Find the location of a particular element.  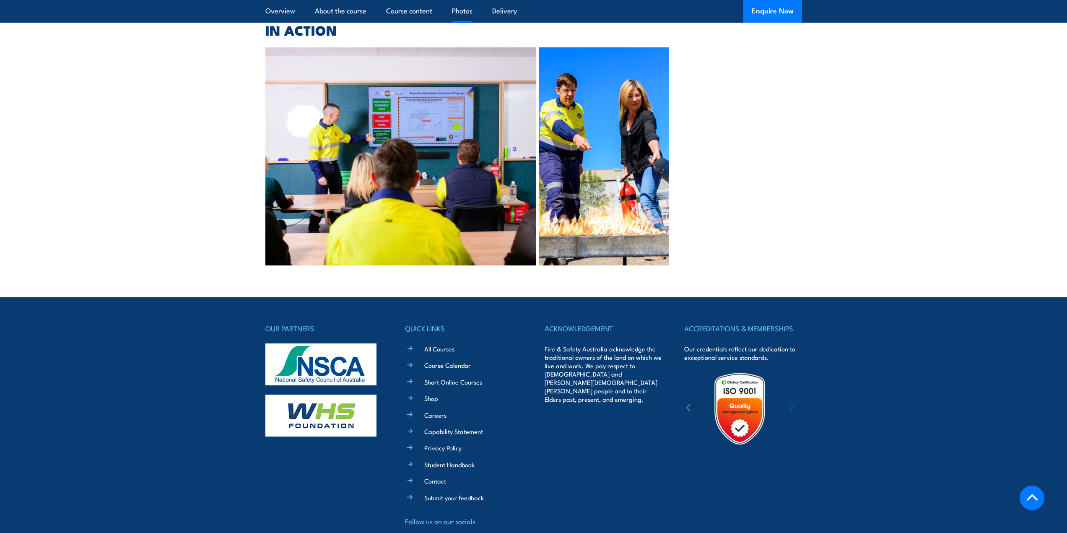

h2: IN ACTION is located at coordinates (534, 30).